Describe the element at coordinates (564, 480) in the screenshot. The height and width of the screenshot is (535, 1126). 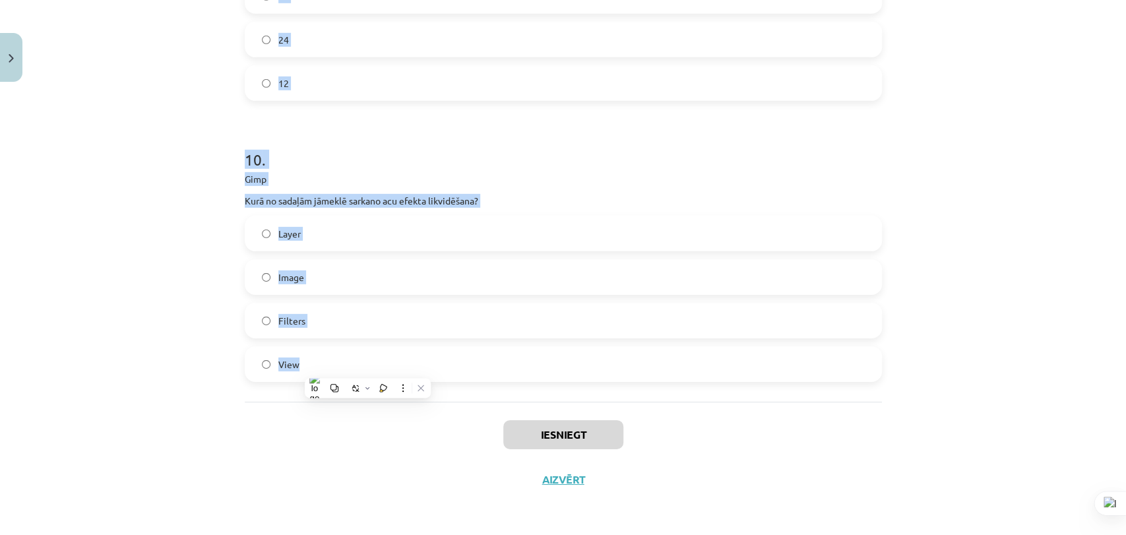
I see `button: Aizvērt` at that location.